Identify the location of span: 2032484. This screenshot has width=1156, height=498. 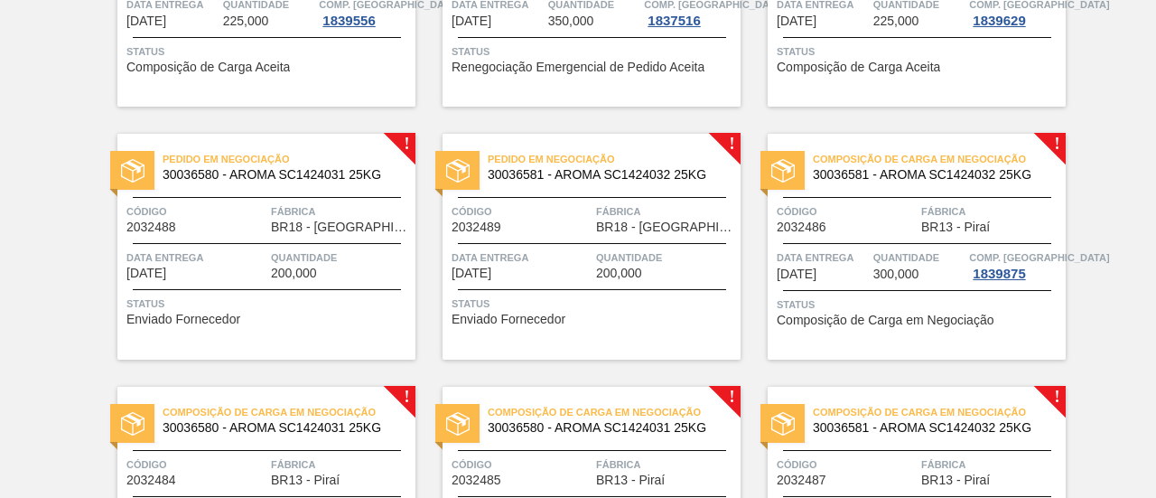
(151, 479).